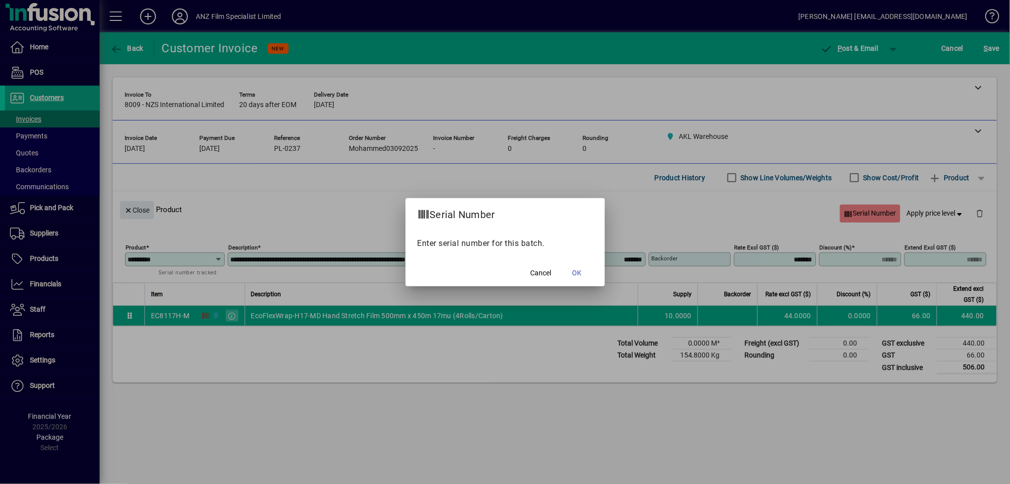  What do you see at coordinates (541, 273) in the screenshot?
I see `span: Cancel` at bounding box center [541, 273].